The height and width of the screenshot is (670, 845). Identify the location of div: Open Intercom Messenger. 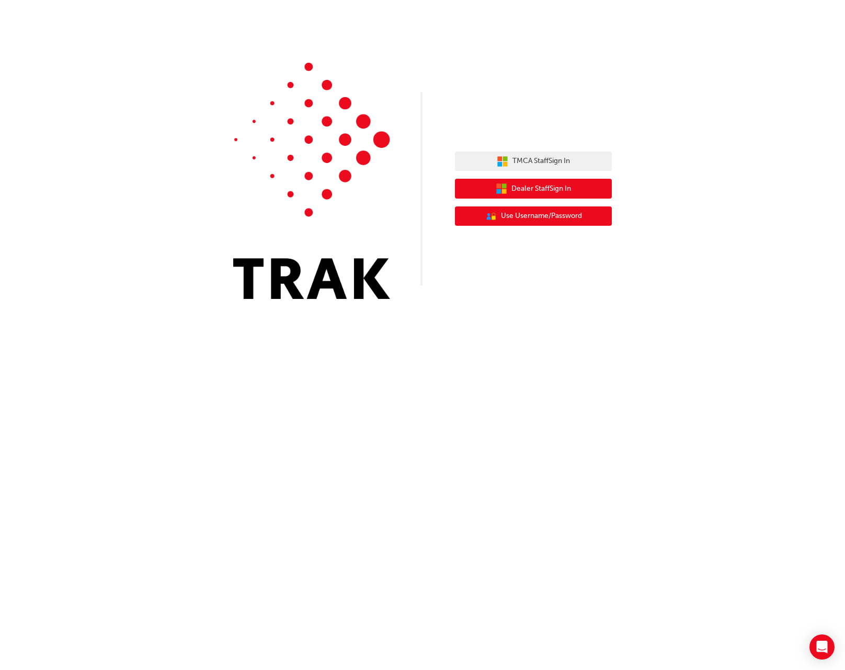
(822, 647).